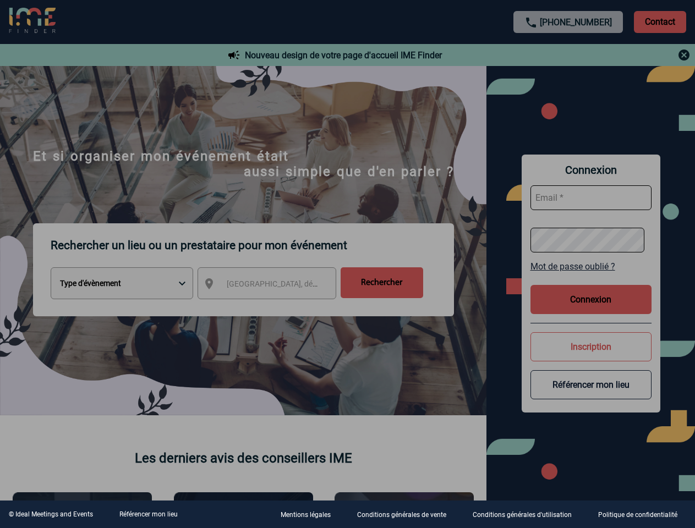 Image resolution: width=695 pixels, height=528 pixels. I want to click on p: Politique de confidentialité, so click(638, 515).